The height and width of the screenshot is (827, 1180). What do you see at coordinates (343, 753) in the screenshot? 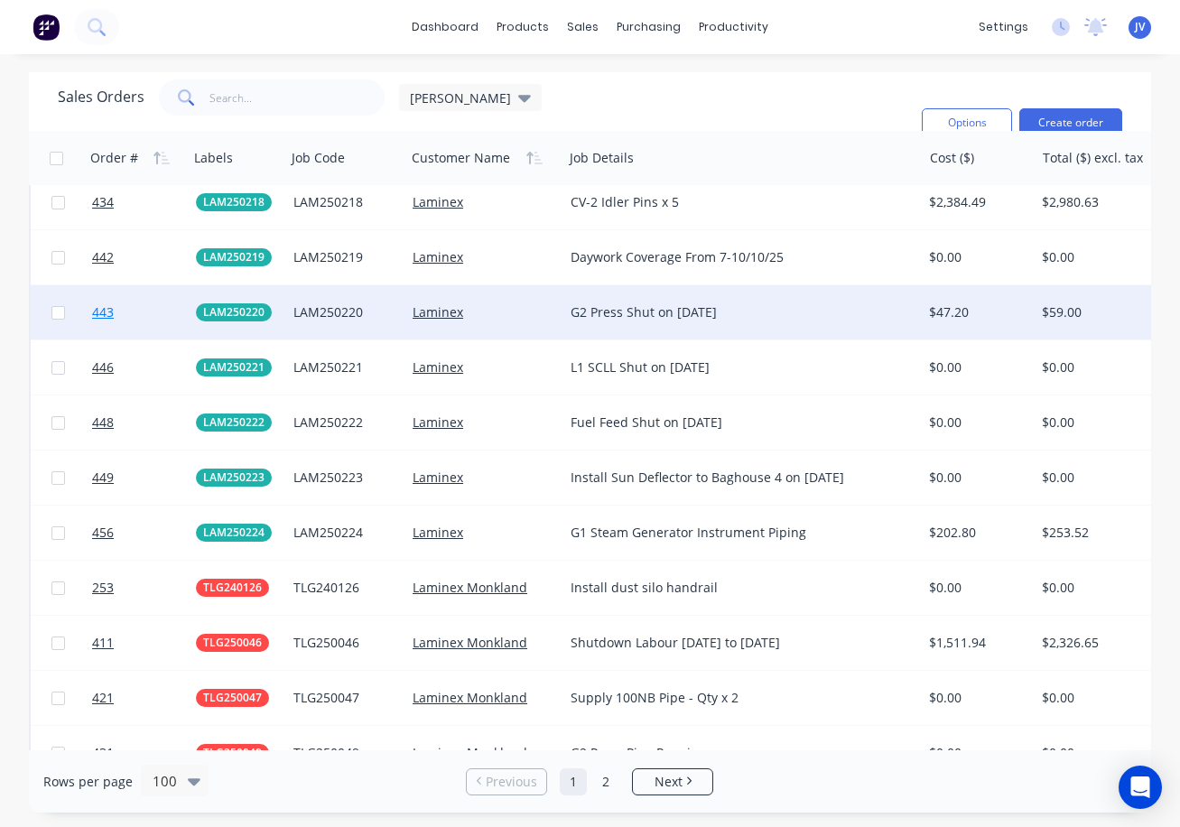
I see `div: TLG250049` at bounding box center [343, 753].